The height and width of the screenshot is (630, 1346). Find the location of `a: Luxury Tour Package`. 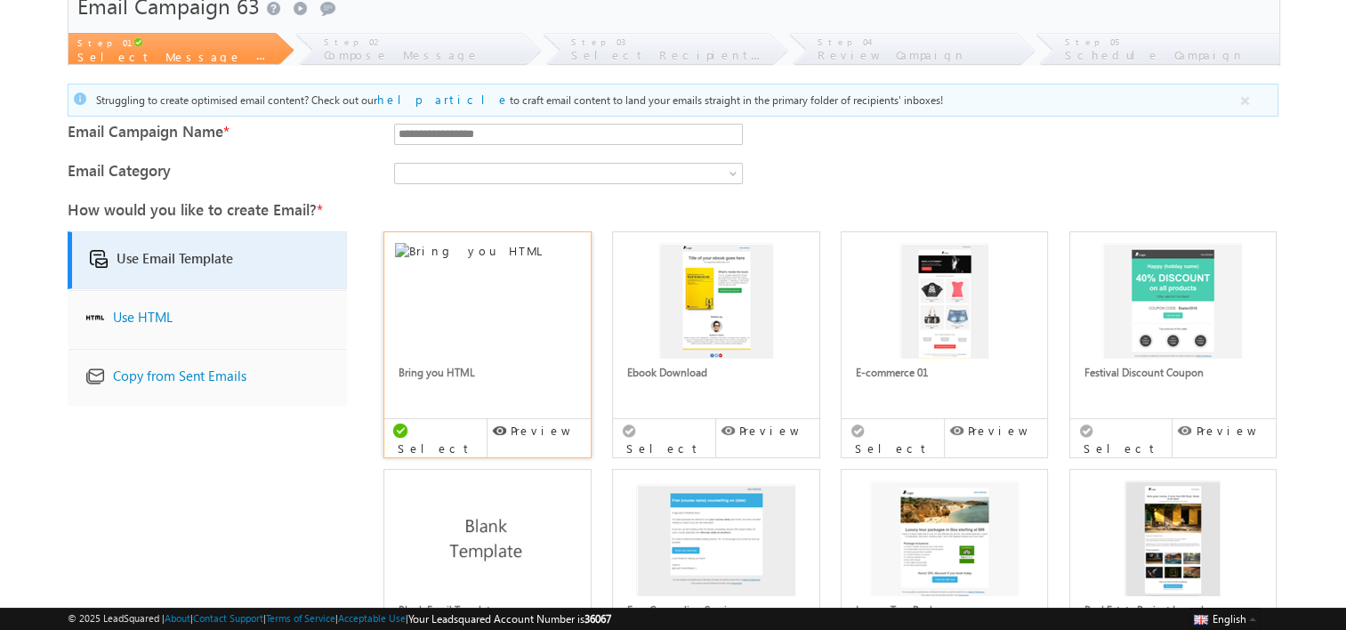

a: Luxury Tour Package is located at coordinates (904, 609).